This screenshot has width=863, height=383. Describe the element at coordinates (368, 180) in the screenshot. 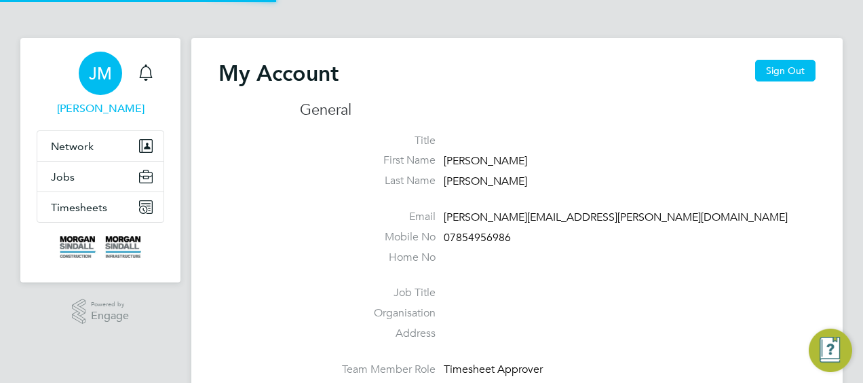

I see `label: Last Name` at that location.